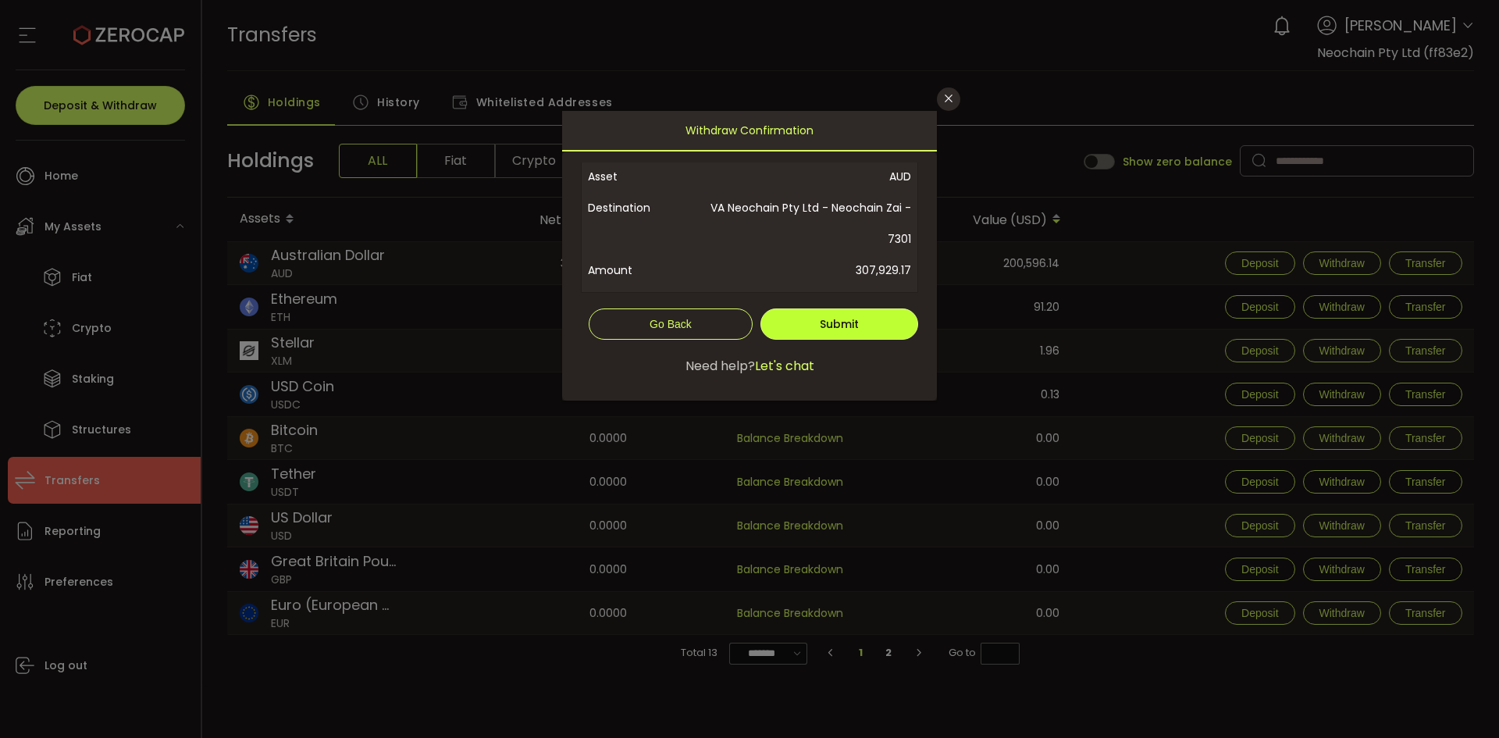  What do you see at coordinates (637, 223) in the screenshot?
I see `span: Destination` at bounding box center [637, 223].